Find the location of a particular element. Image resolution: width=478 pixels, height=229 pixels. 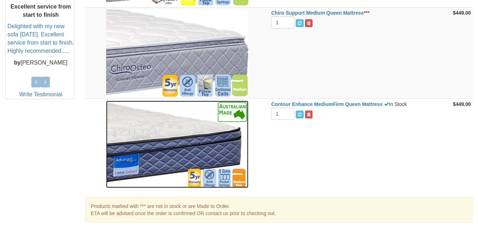

img: Chiro Support Medium Queen Mattress is located at coordinates (177, 53).